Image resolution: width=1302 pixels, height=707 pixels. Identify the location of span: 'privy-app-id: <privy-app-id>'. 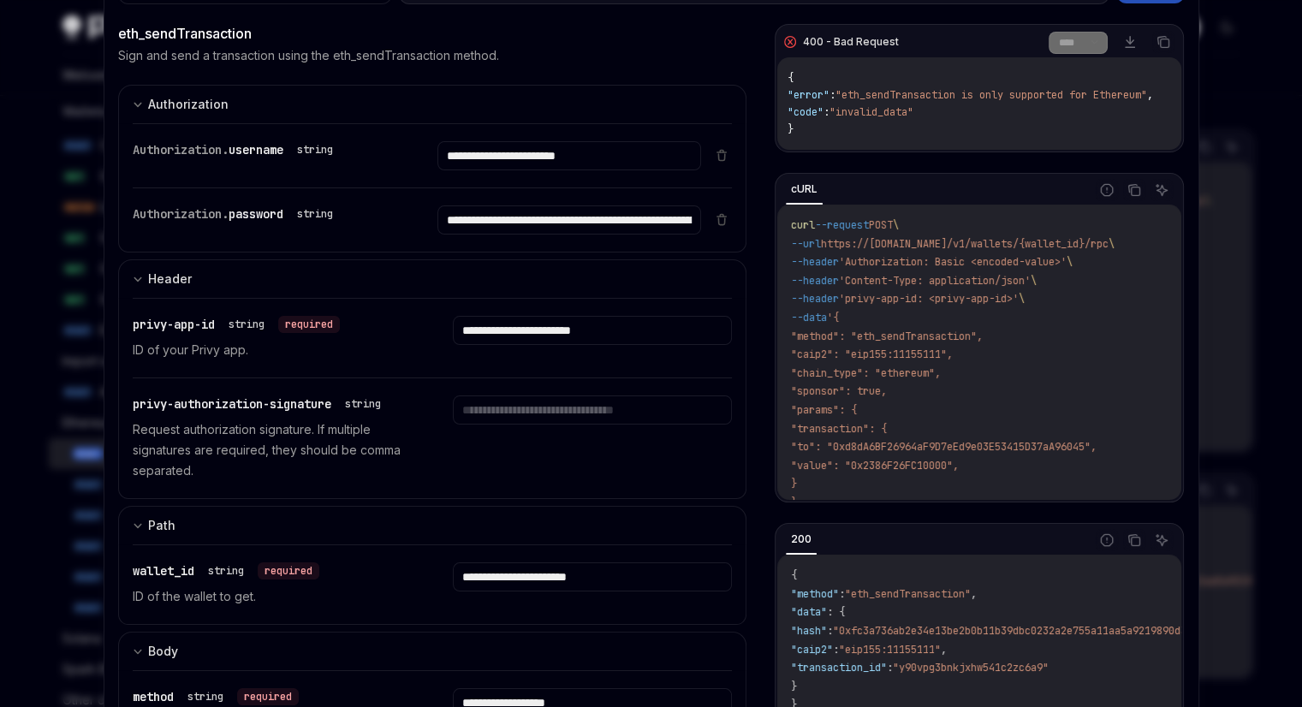
(929, 299).